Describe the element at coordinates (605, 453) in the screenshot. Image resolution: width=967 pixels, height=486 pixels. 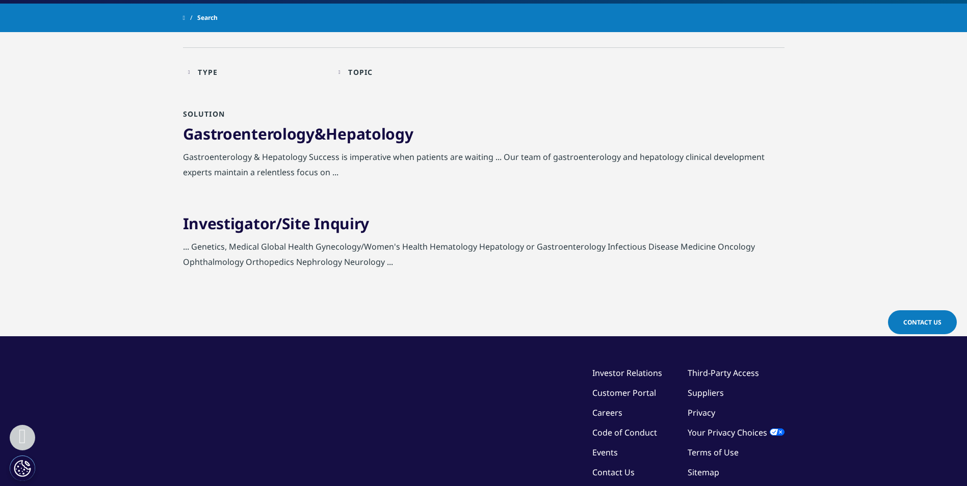
I see `a: Events` at that location.